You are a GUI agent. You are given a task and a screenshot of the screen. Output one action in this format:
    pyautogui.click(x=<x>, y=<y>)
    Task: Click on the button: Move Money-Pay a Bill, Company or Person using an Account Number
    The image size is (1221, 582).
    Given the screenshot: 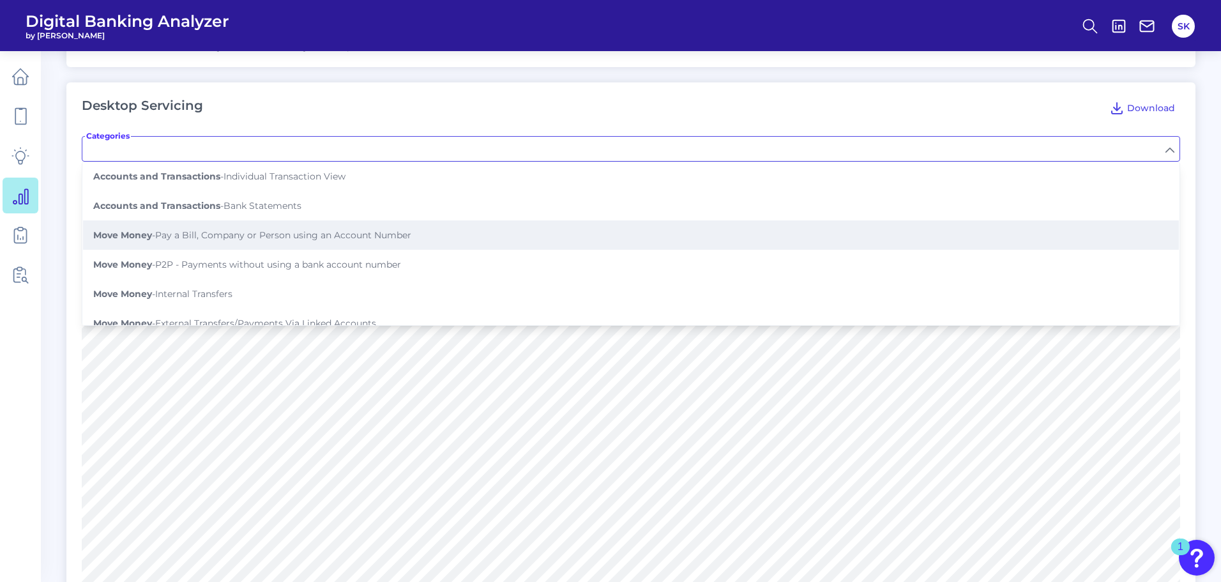 What is the action you would take?
    pyautogui.click(x=631, y=235)
    